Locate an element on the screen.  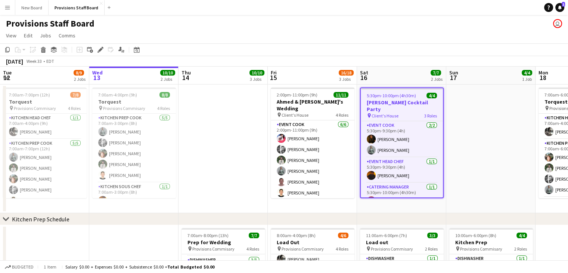
span: 11:00am-6:00pm (7h) is located at coordinates (386, 235).